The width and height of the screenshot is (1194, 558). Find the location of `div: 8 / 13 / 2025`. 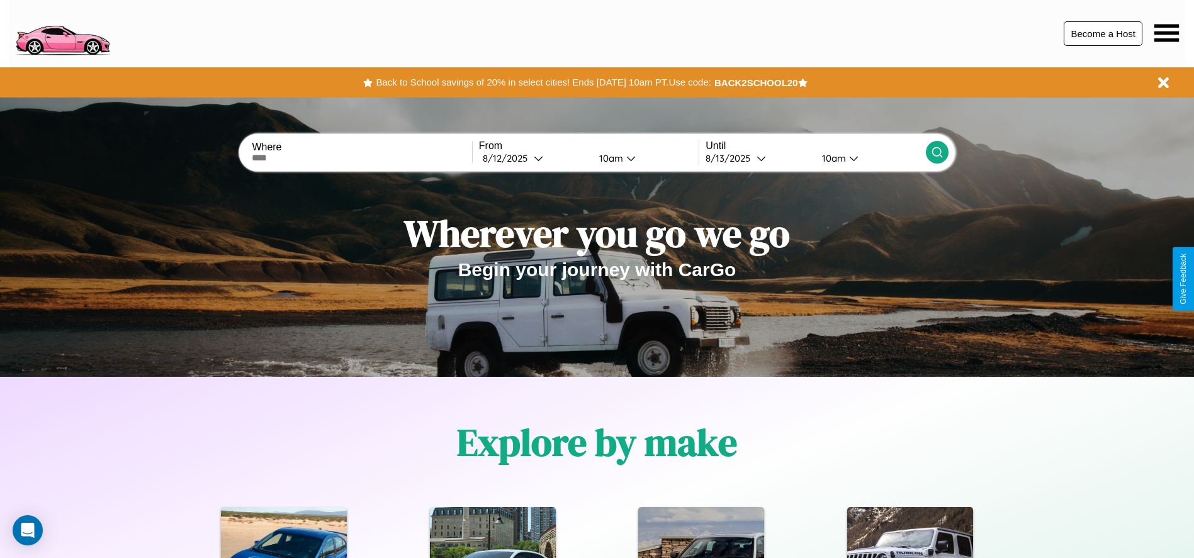

div: 8 / 13 / 2025 is located at coordinates (731, 158).